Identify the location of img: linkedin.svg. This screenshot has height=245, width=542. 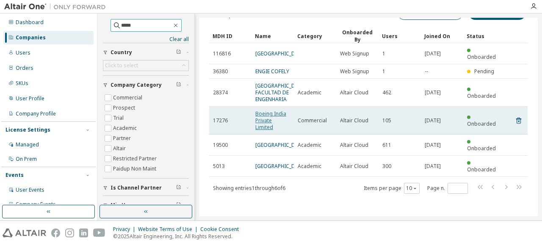
(83, 233).